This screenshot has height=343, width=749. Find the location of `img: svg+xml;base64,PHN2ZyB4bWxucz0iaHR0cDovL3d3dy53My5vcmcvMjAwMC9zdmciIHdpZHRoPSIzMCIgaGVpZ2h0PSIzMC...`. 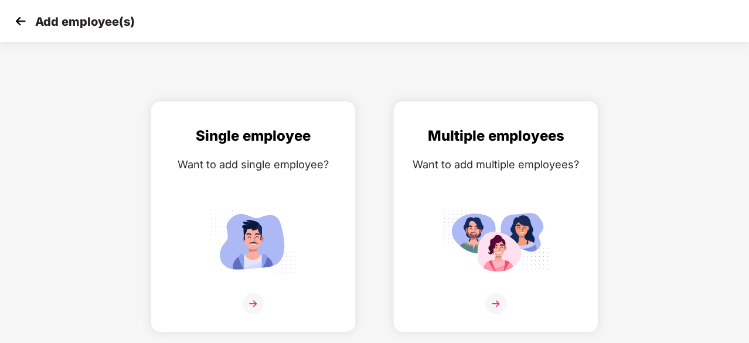

img: svg+xml;base64,PHN2ZyB4bWxucz0iaHR0cDovL3d3dy53My5vcmcvMjAwMC9zdmciIHdpZHRoPSIzMCIgaGVpZ2h0PSIzMC... is located at coordinates (21, 21).